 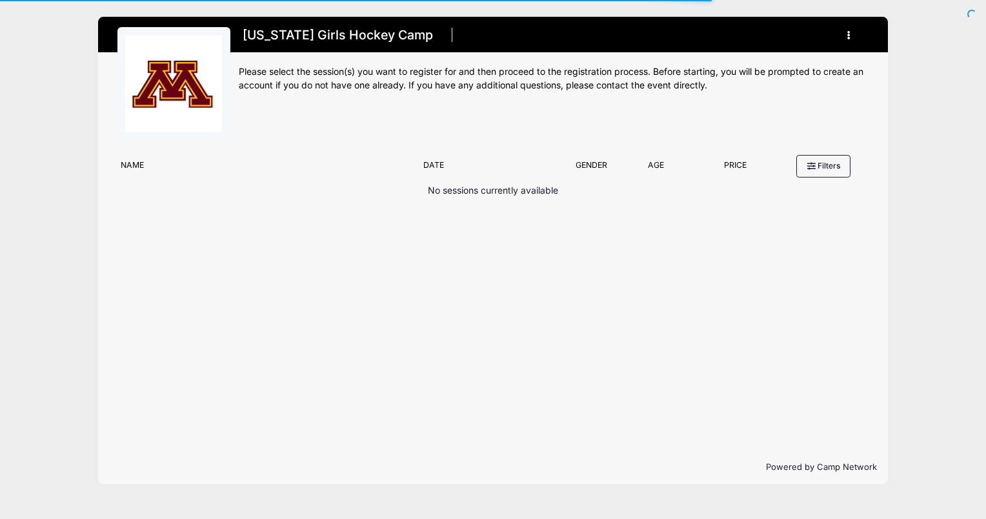 What do you see at coordinates (493, 467) in the screenshot?
I see `p: Powered by Camp Network` at bounding box center [493, 467].